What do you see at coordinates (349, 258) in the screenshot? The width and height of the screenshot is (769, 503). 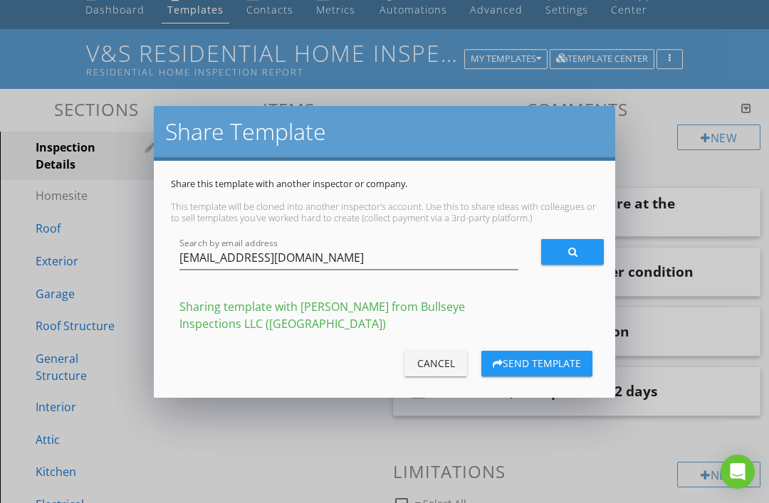 I see `input: Search by email address` at bounding box center [349, 258].